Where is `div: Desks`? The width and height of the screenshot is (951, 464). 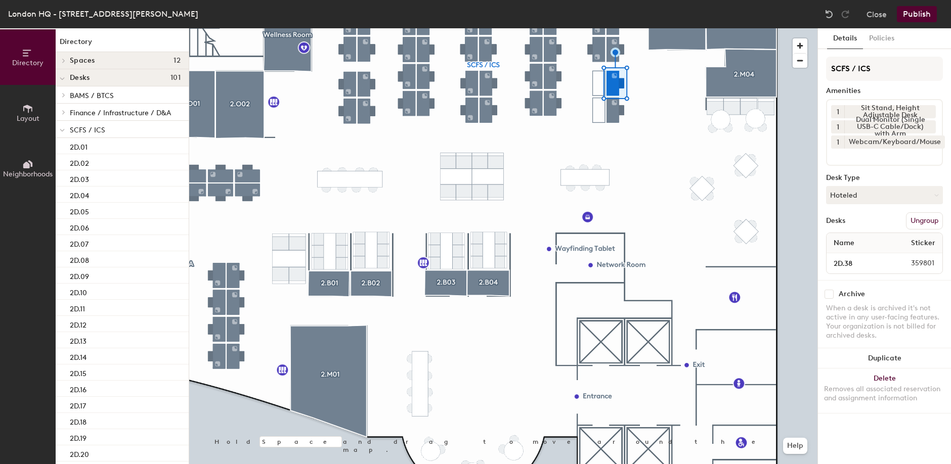 div: Desks is located at coordinates (835, 221).